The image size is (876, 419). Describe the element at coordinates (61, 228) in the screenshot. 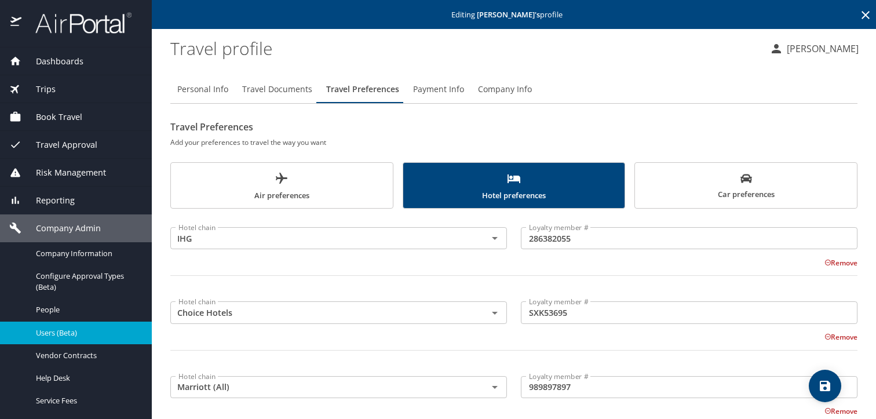

I see `span: Company Admin` at that location.